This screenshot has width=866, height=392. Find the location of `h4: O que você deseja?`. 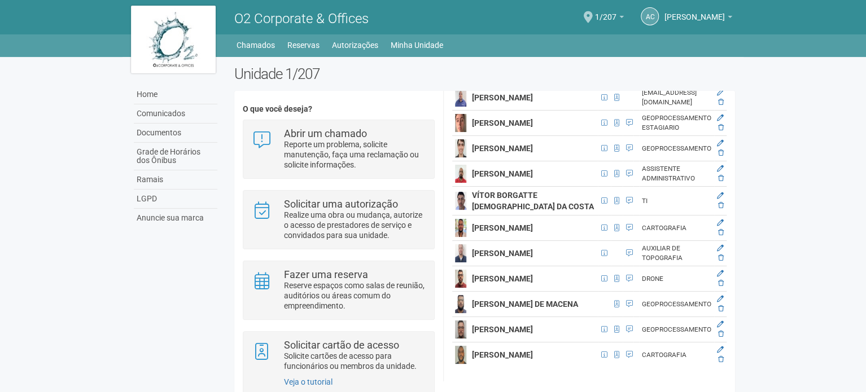

h4: O que você deseja? is located at coordinates (338, 109).